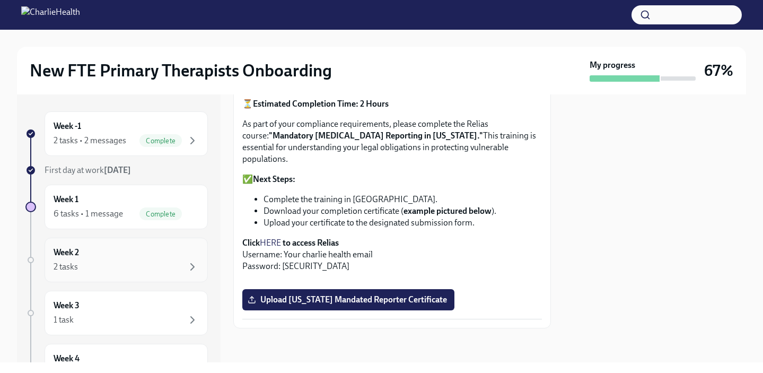  Describe the element at coordinates (88, 214) in the screenshot. I see `div: 6 tasks • 1 message` at that location.